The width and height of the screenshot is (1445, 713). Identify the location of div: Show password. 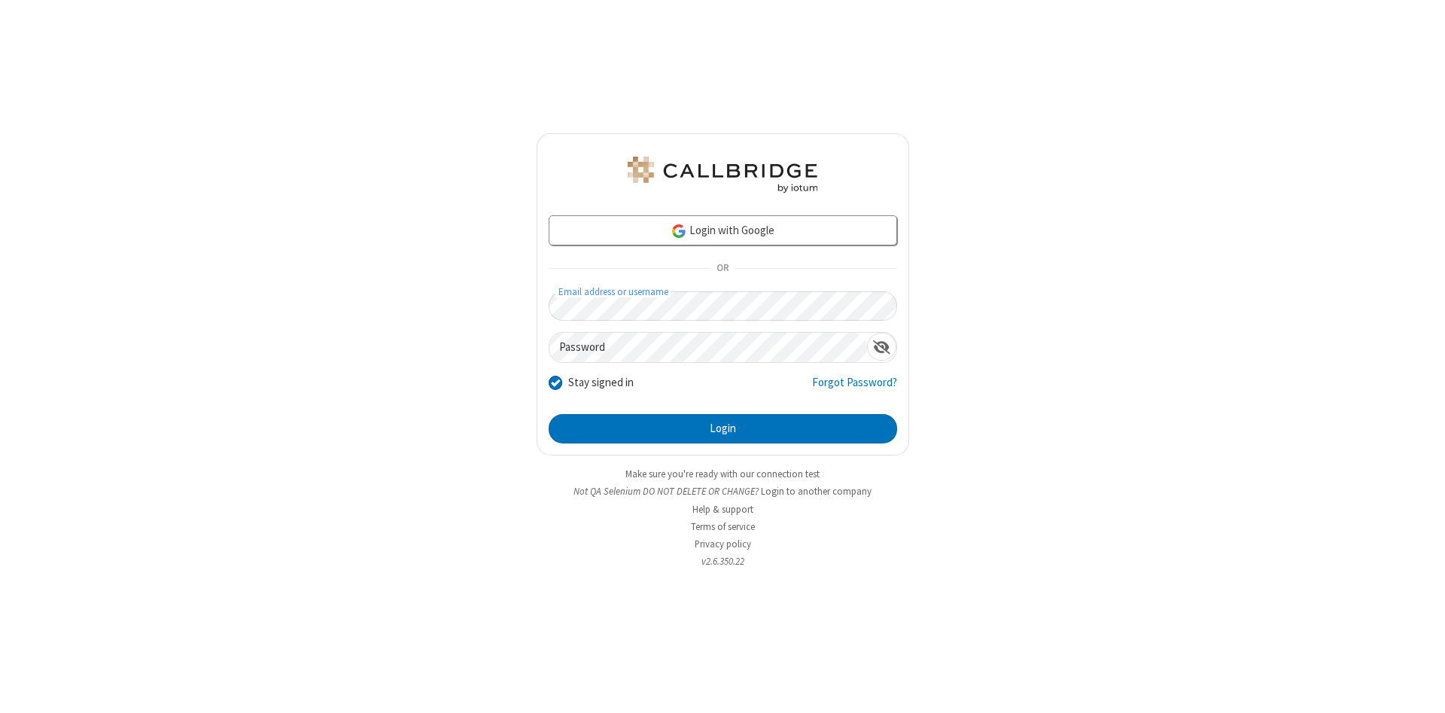
(882, 346).